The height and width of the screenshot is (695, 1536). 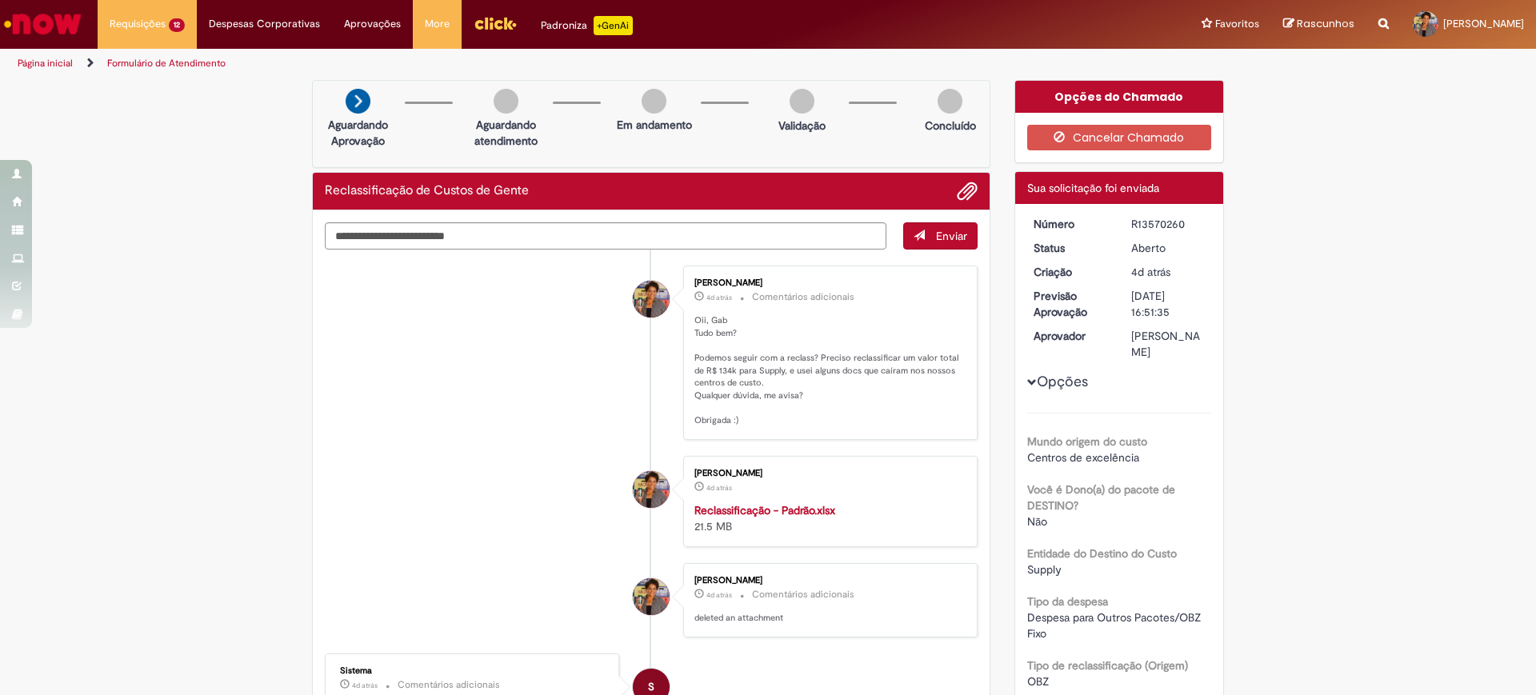 What do you see at coordinates (1070, 304) in the screenshot?
I see `dt: Previsão Aprovação` at bounding box center [1070, 304].